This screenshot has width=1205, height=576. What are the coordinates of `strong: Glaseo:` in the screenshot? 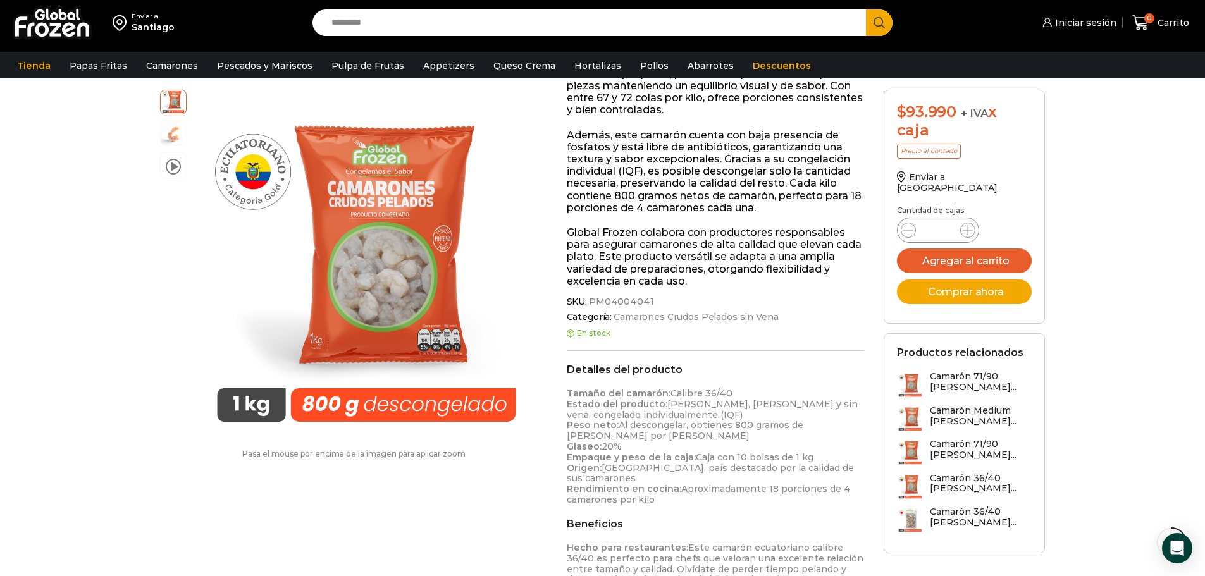 It's located at (584, 446).